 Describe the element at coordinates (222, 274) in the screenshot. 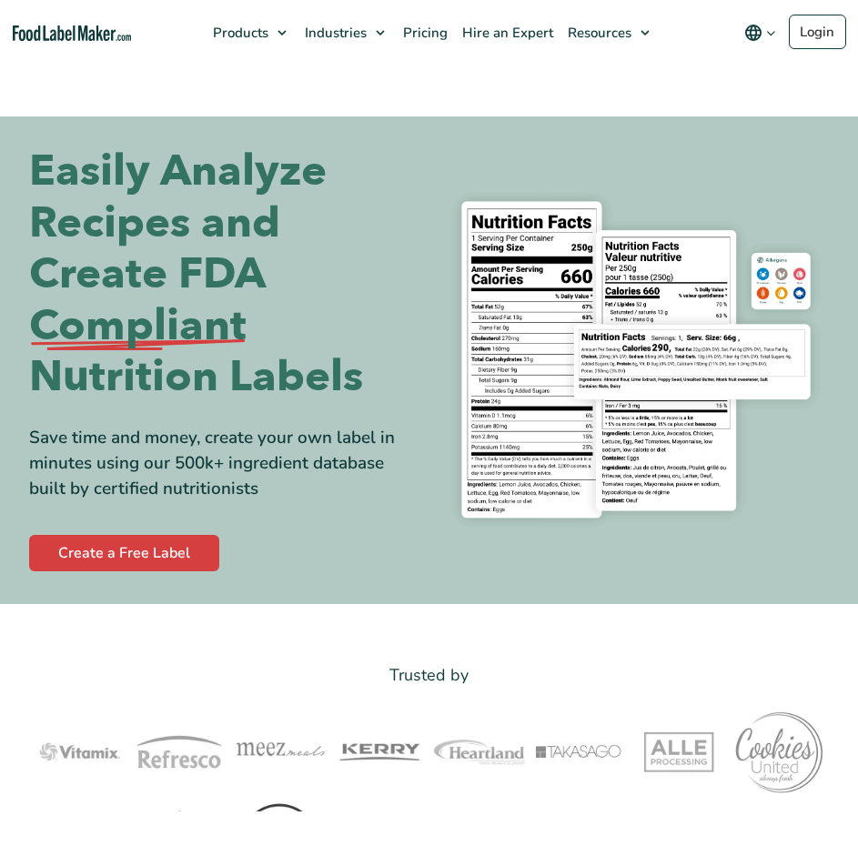

I see `h1: Easily Analyze Recipes and Create FDA Nutrition Labels` at that location.